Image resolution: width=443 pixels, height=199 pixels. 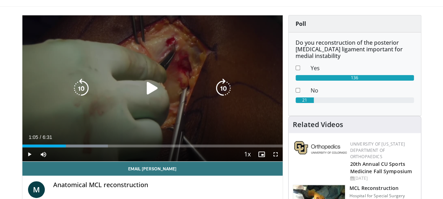 What do you see at coordinates (362, 68) in the screenshot?
I see `dd: Yes` at bounding box center [362, 68].